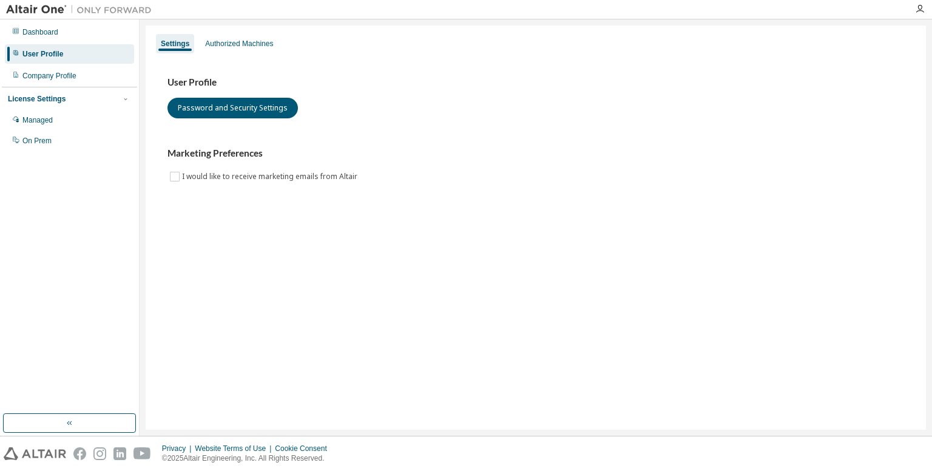 Image resolution: width=932 pixels, height=471 pixels. Describe the element at coordinates (82, 10) in the screenshot. I see `img: Altair One` at that location.